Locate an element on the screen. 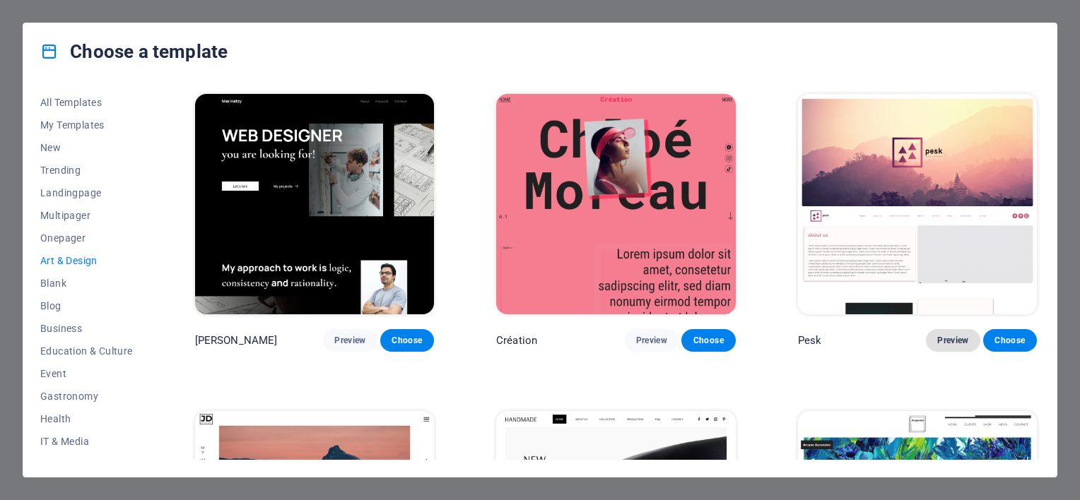  img: Création is located at coordinates (615, 204).